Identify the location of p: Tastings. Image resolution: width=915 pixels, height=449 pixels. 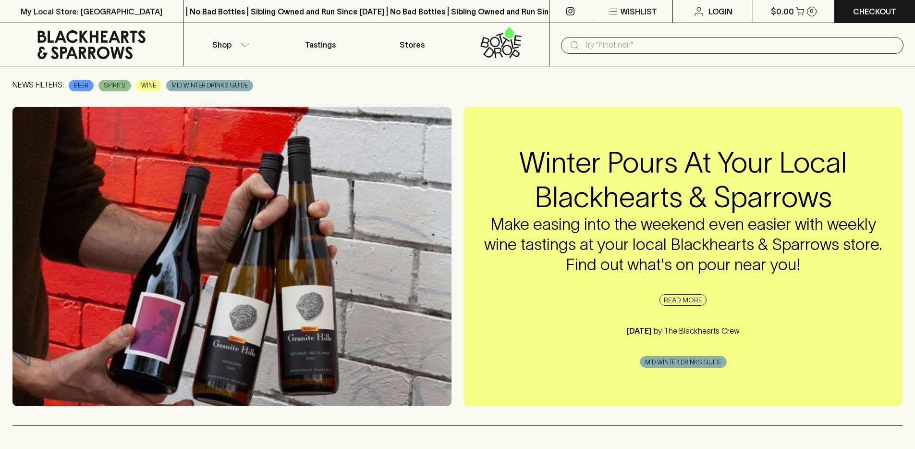
(320, 45).